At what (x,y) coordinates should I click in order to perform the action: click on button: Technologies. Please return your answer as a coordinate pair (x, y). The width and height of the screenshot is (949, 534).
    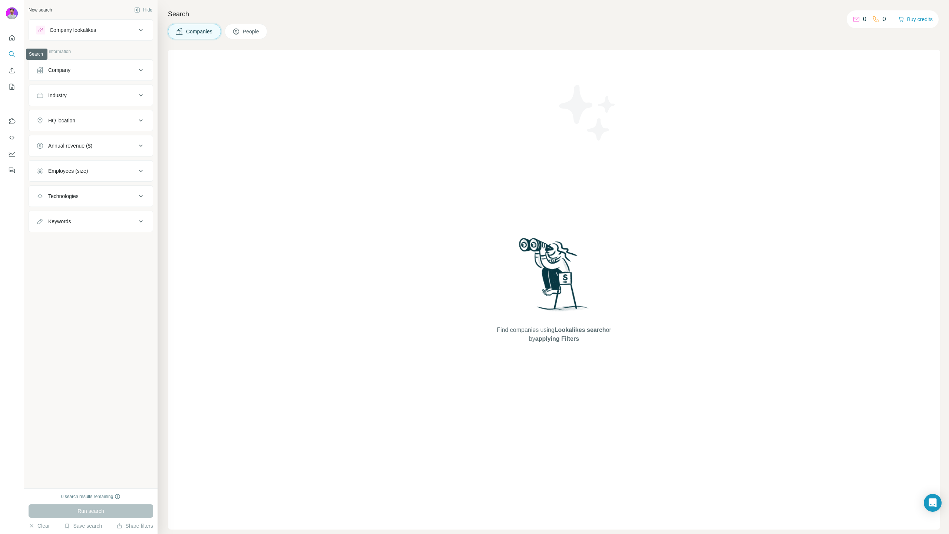
    Looking at the image, I should click on (91, 196).